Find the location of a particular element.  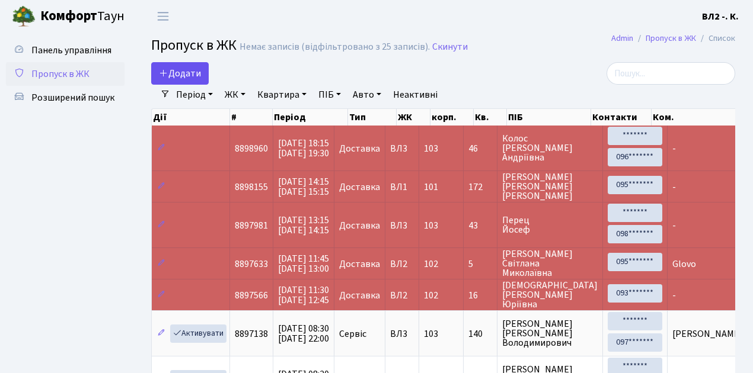

a: Активувати is located at coordinates (198, 334).